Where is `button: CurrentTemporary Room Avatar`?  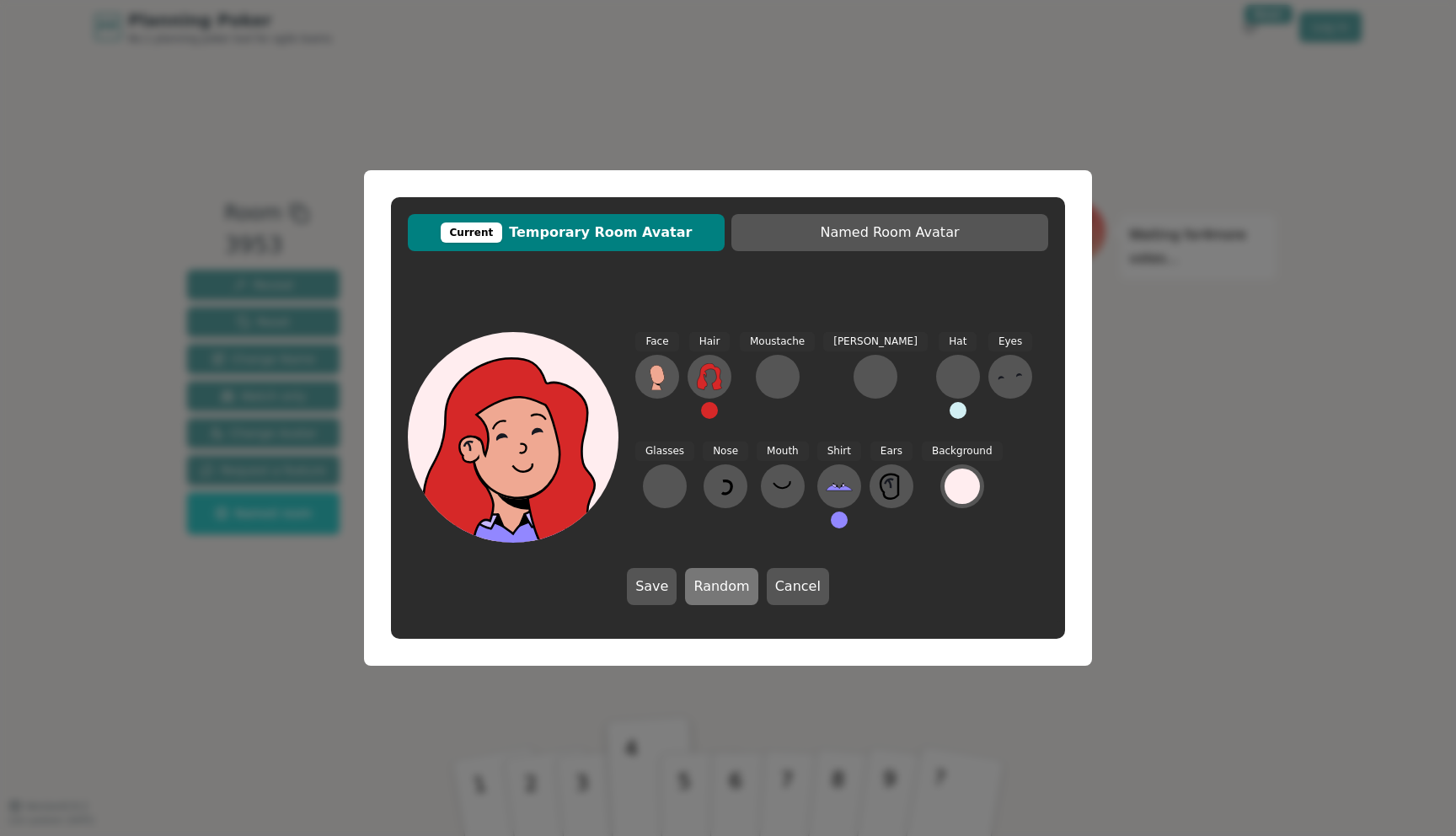
button: CurrentTemporary Room Avatar is located at coordinates (566, 232).